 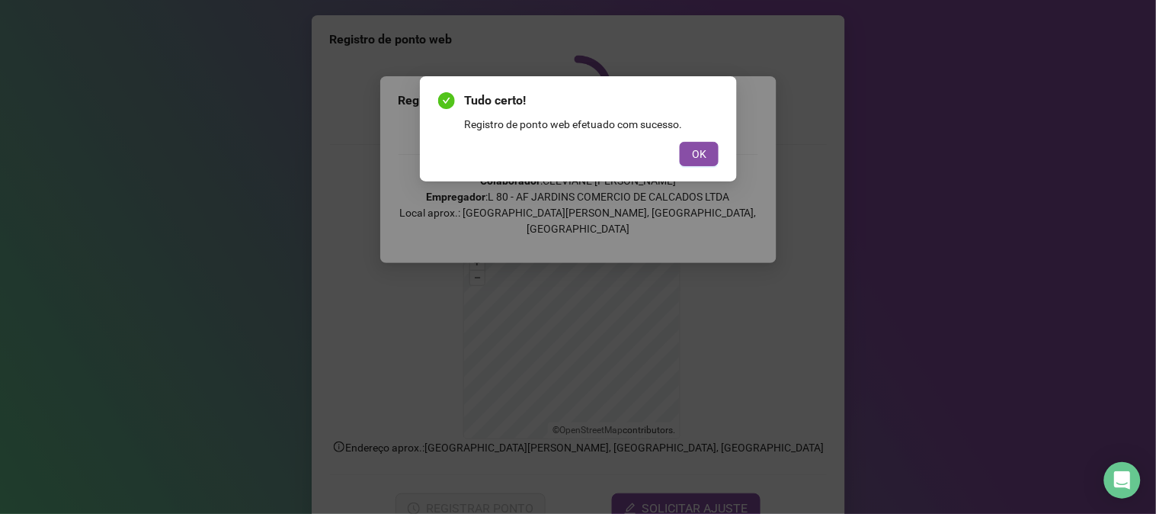 What do you see at coordinates (699, 154) in the screenshot?
I see `button: OK` at bounding box center [699, 154].